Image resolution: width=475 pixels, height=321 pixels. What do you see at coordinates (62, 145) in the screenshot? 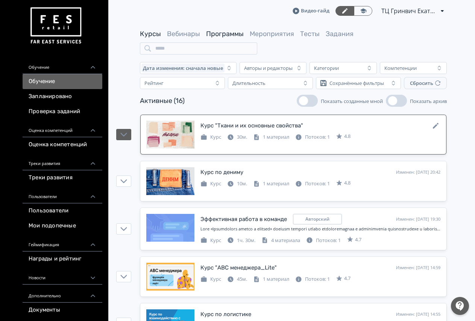
I see `a: Оценка компетенций` at bounding box center [62, 145].